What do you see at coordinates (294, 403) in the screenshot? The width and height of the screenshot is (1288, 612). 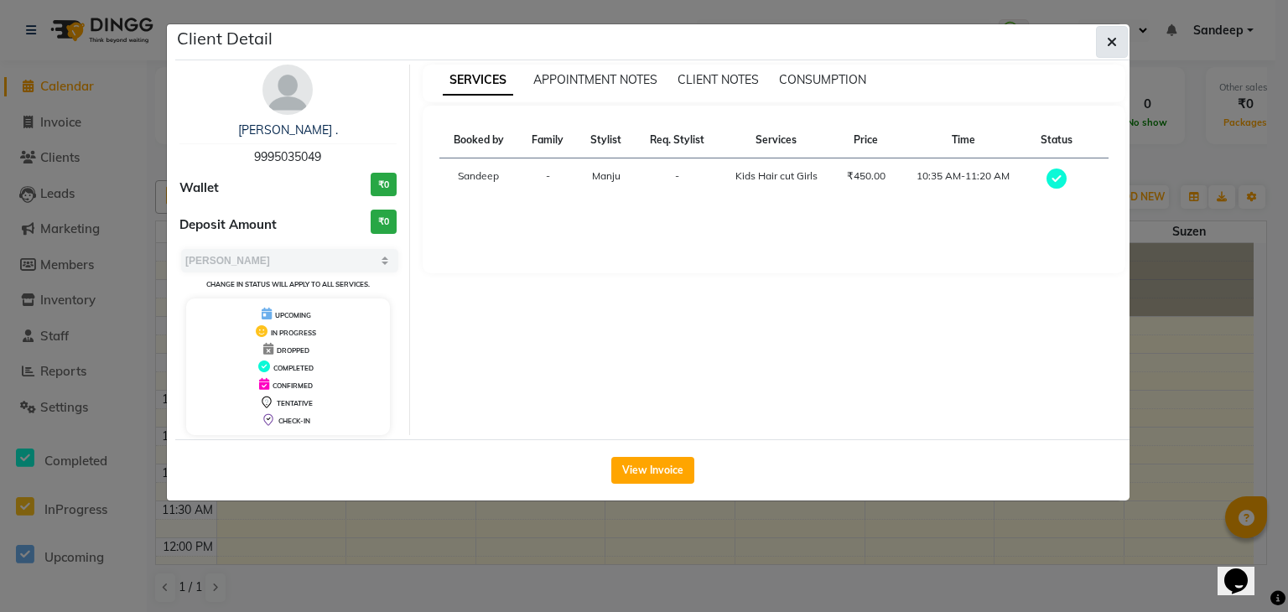 I see `span: TENTATIVE` at bounding box center [294, 403].